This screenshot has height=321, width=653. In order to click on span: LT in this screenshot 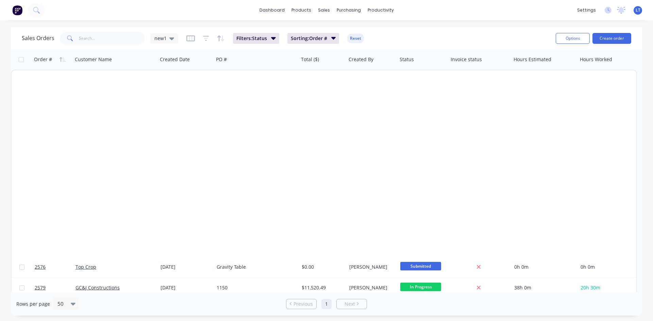, I will do `click(638, 10)`.